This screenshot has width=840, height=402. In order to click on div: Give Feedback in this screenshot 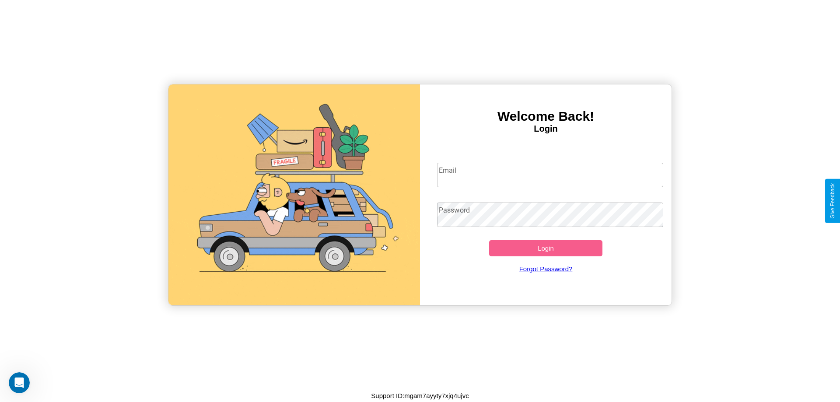, I will do `click(833, 201)`.